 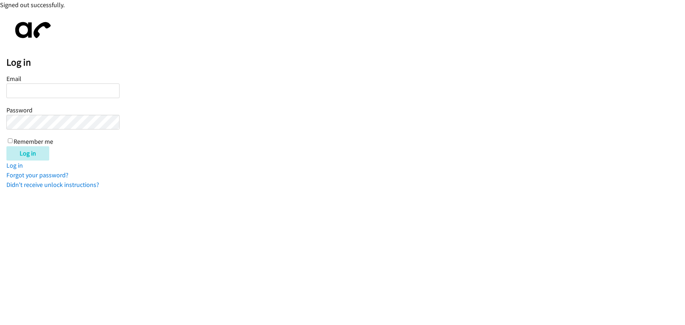 What do you see at coordinates (53, 185) in the screenshot?
I see `a: Didn't receive unlock instructions?` at bounding box center [53, 185].